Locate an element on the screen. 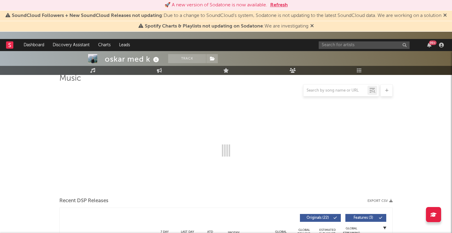 The height and width of the screenshot is (233, 452). div: 99 + is located at coordinates (432, 43).